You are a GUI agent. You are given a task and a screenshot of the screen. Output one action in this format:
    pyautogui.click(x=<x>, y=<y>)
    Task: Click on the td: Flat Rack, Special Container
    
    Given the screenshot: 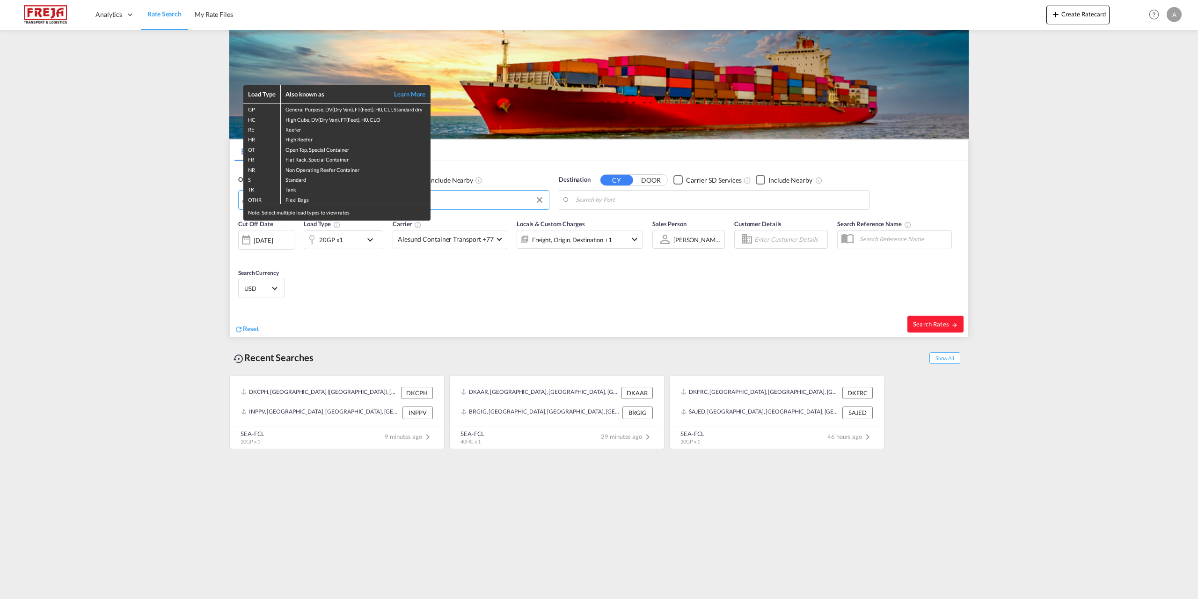 What is the action you would take?
    pyautogui.click(x=356, y=158)
    